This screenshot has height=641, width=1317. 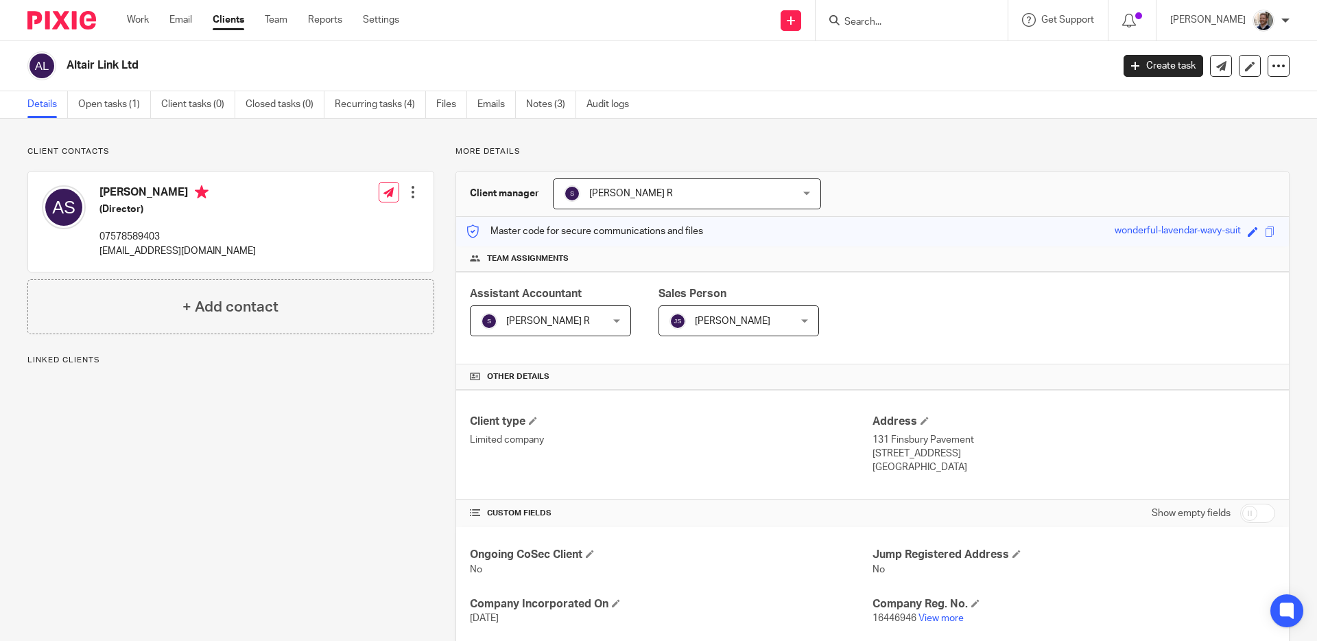 What do you see at coordinates (1191, 513) in the screenshot?
I see `label: Show empty fields` at bounding box center [1191, 513].